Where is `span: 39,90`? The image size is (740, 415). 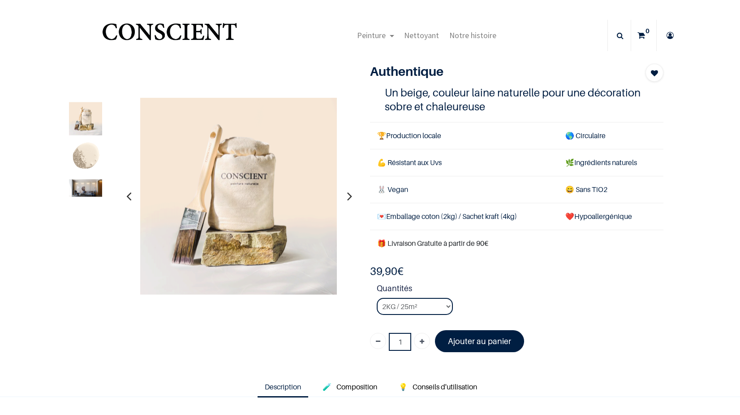 span: 39,90 is located at coordinates (384, 271).